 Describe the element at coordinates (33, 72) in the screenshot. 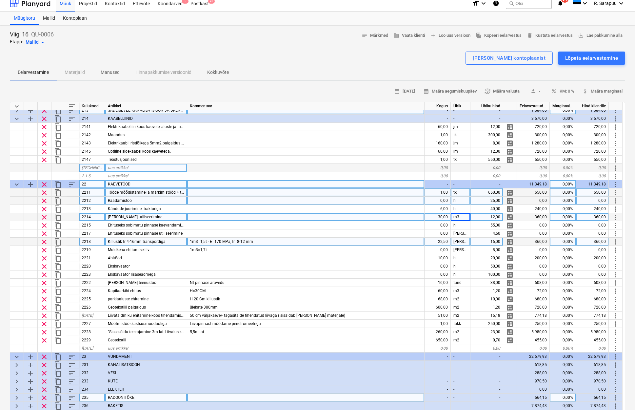

I see `p: Eelarvestamine` at that location.